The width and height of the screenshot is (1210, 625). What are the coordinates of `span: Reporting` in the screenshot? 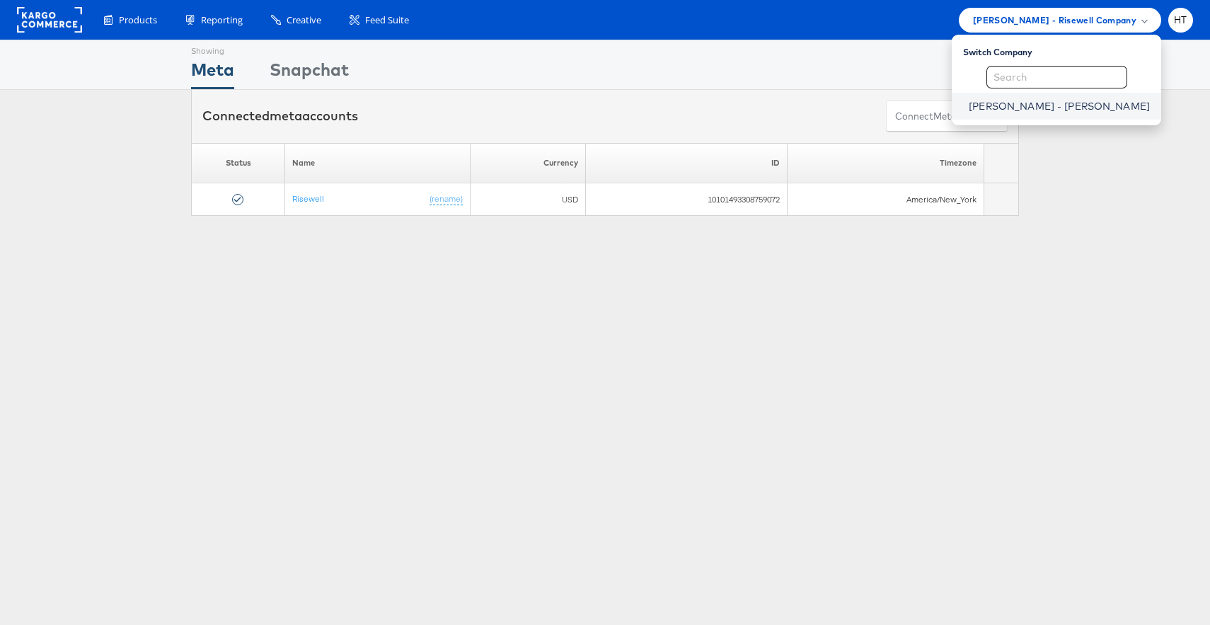 It's located at (221, 20).